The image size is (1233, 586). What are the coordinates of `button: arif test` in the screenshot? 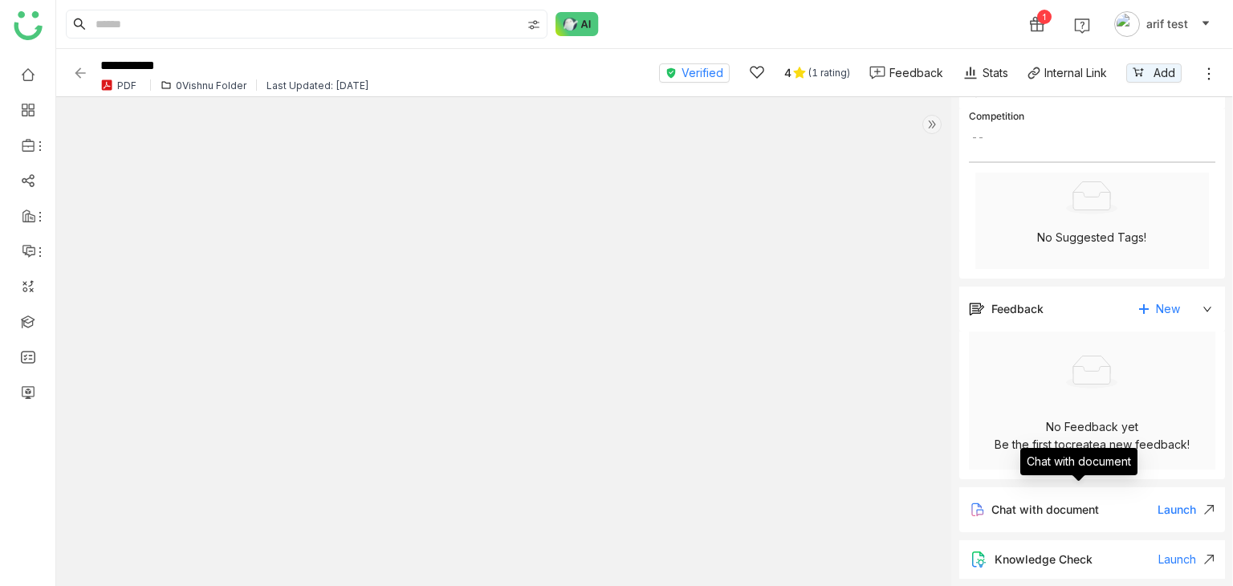 It's located at (1162, 24).